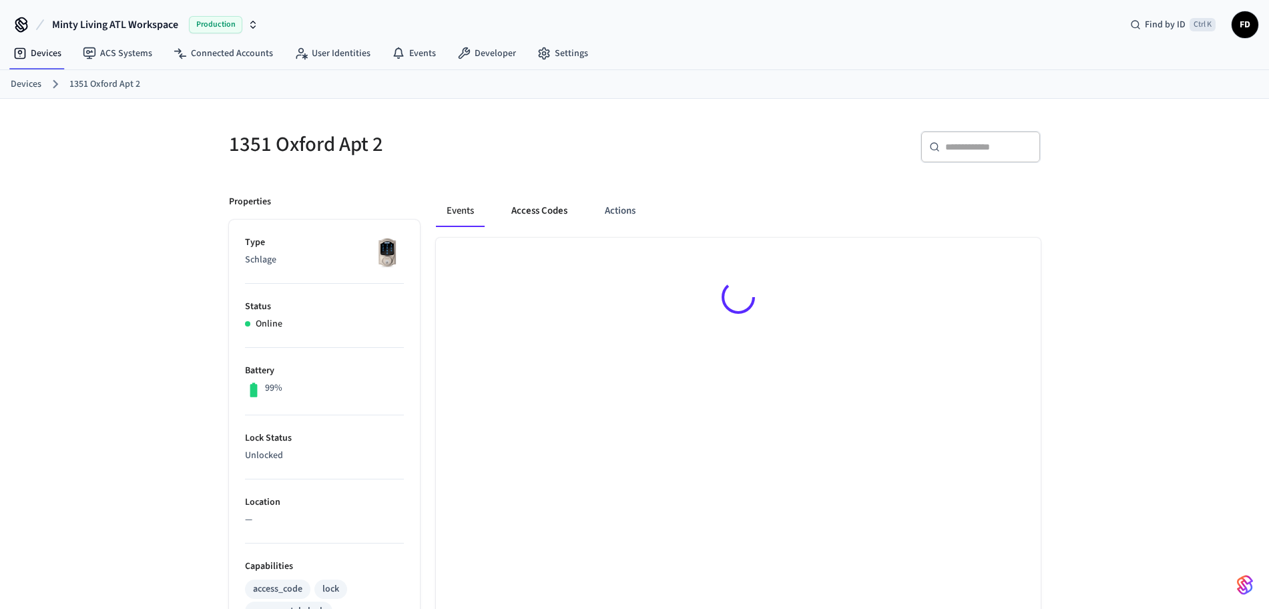 This screenshot has height=609, width=1269. Describe the element at coordinates (115, 25) in the screenshot. I see `span: Minty Living ATL Workspace` at that location.